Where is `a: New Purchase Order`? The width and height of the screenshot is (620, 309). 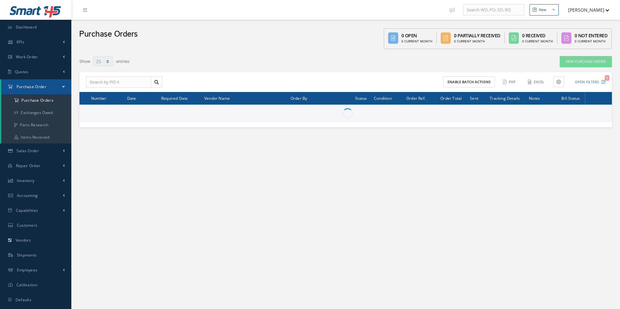
a: New Purchase Order is located at coordinates (586, 62).